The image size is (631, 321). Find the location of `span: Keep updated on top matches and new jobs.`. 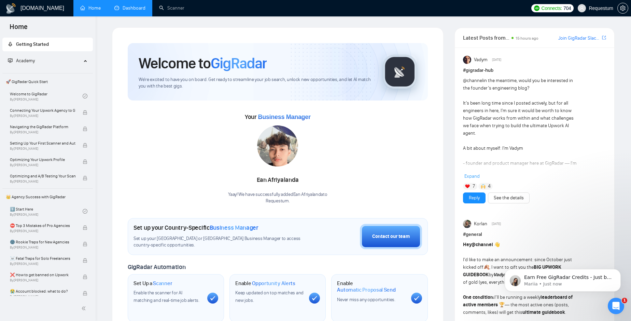

span: Keep updated on top matches and new jobs. is located at coordinates (269, 296).